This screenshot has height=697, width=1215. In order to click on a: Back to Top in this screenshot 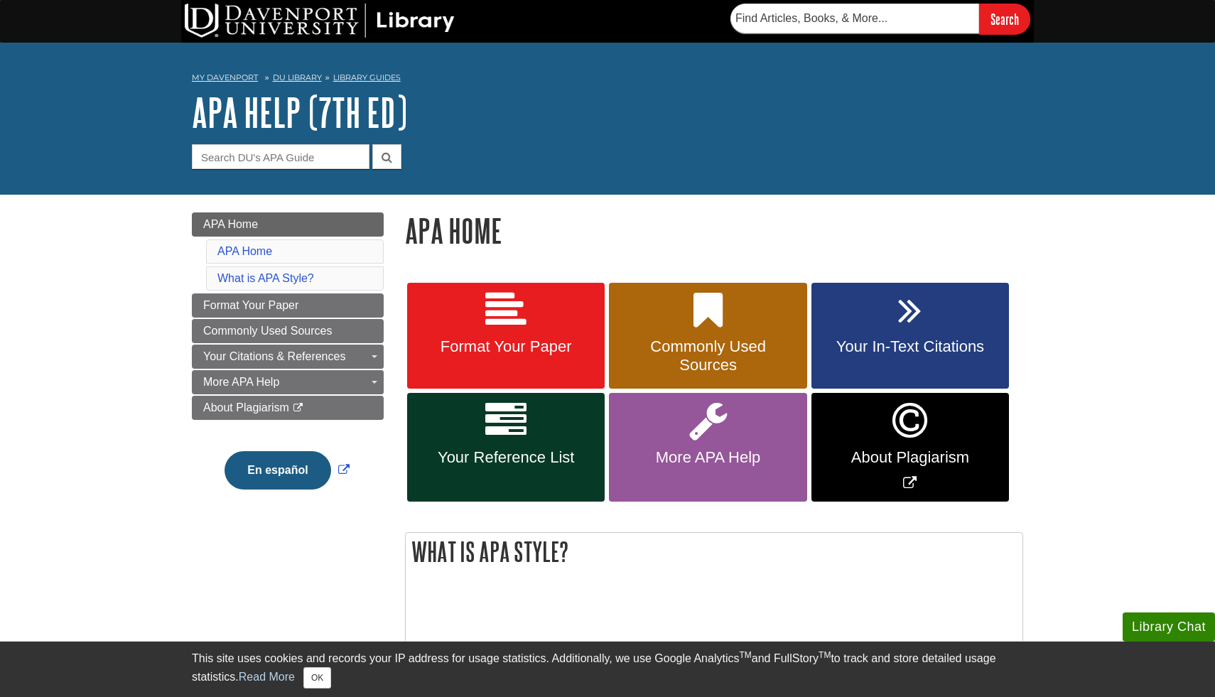, I will do `click(1189, 324)`.